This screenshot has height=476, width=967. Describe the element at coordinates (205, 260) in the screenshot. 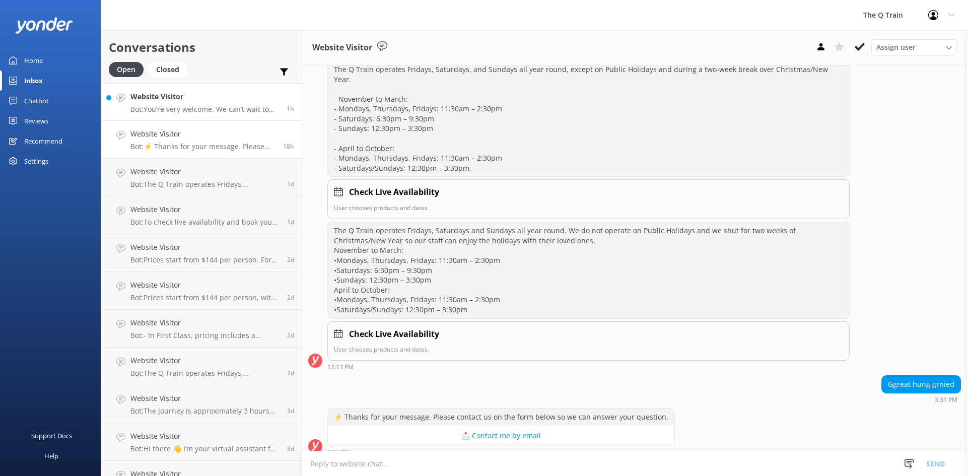

I see `p: Bot: Prices start from $144 per person. For more details on current pricing and inclusions, visit...` at that location.